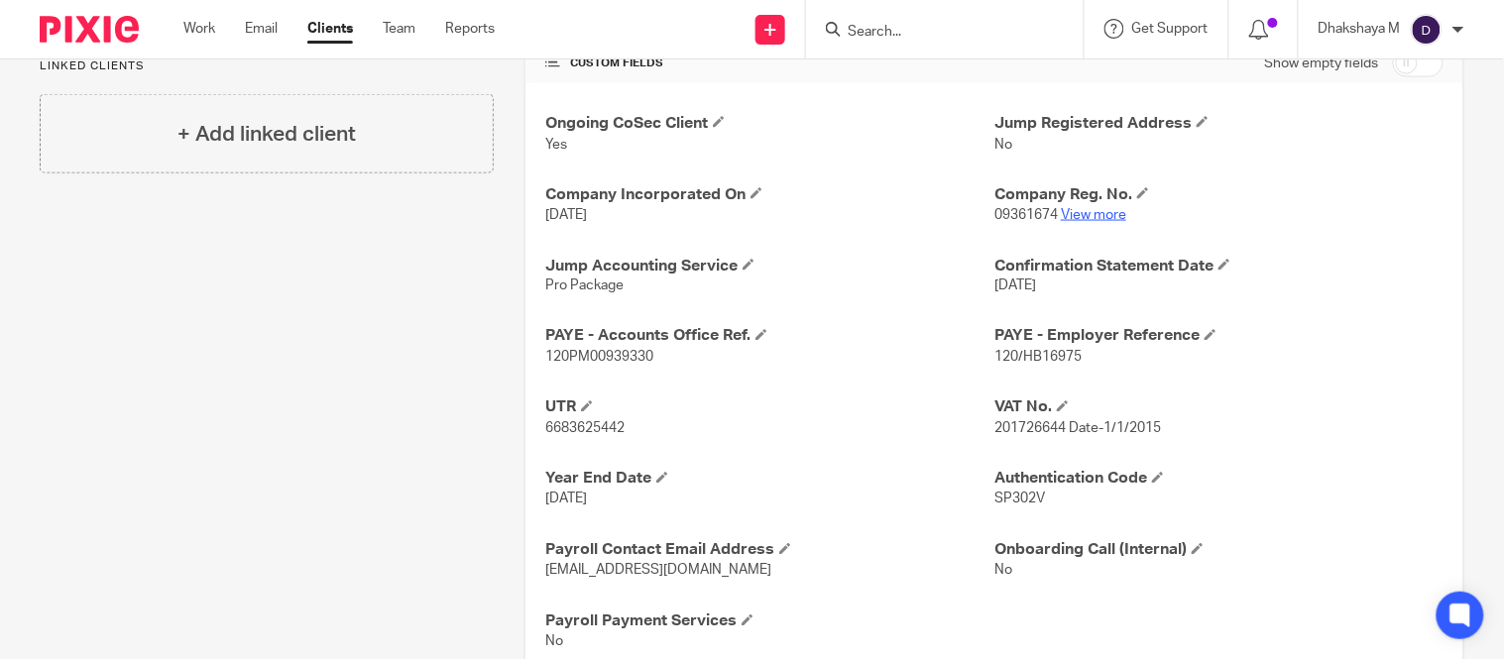 The width and height of the screenshot is (1504, 659). I want to click on h4: Onboarding Call (Internal), so click(1219, 550).